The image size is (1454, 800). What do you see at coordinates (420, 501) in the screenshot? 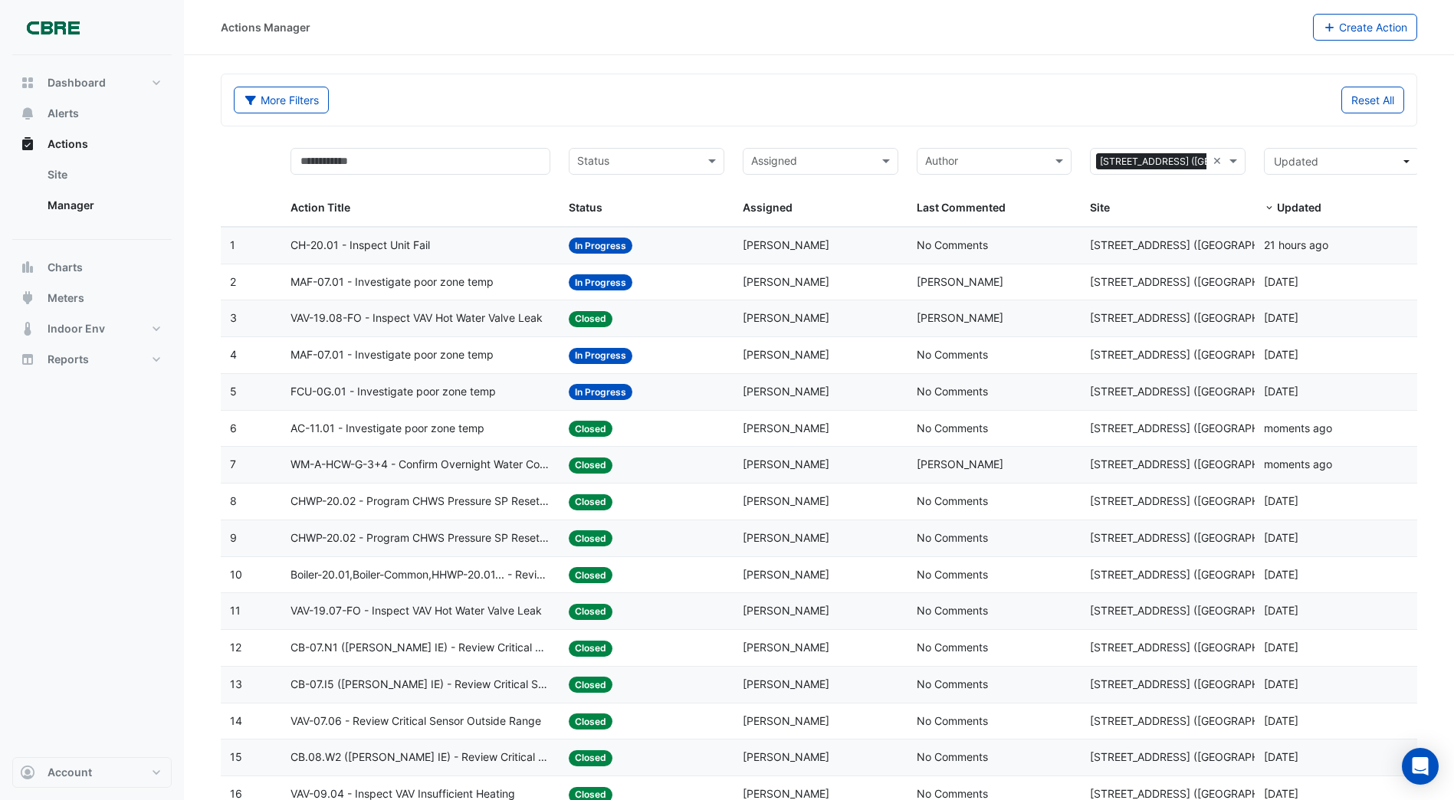
I see `span: CHWP-20.02 - Program CHWS Pressure SP Reset Missing Strategy (Energy Saving)` at bounding box center [420, 501].